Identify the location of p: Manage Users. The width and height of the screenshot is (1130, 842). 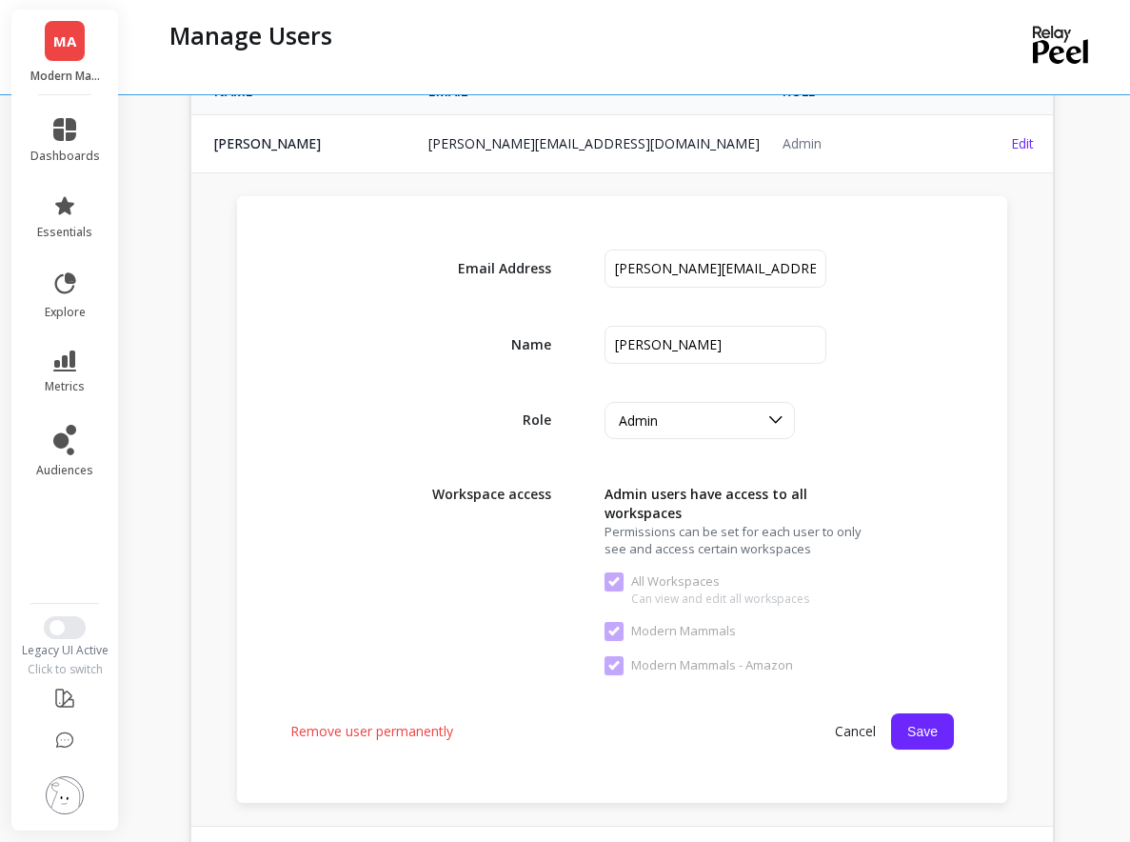
(250, 35).